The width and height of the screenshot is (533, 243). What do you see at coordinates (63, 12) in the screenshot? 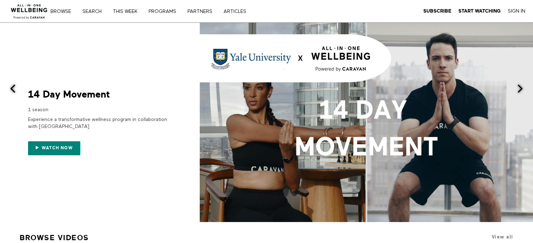
I see `a: Browse` at bounding box center [63, 12].